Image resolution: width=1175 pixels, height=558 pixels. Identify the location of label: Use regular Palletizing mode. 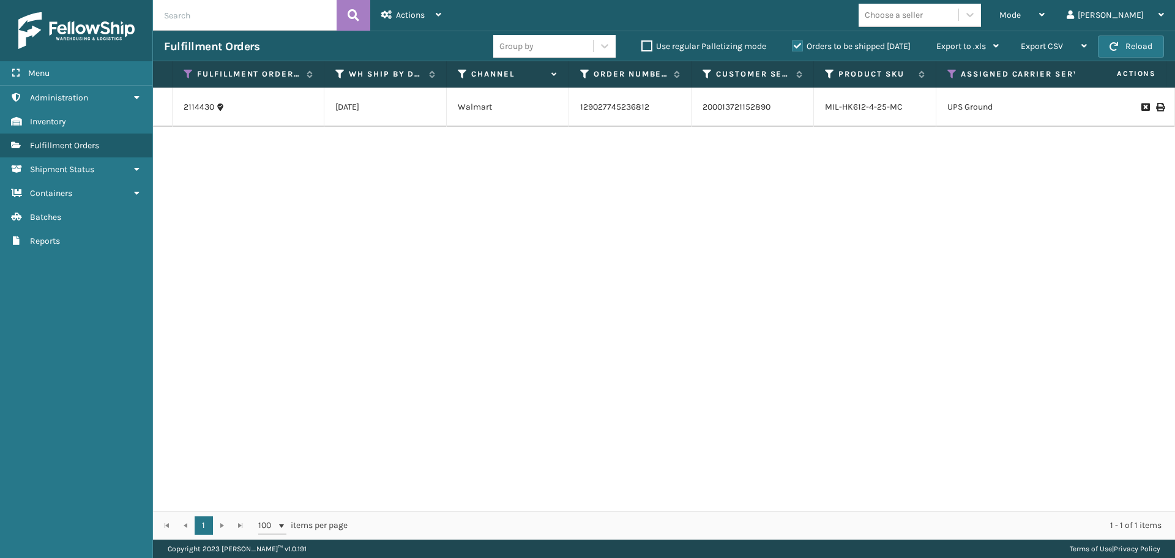
(704, 46).